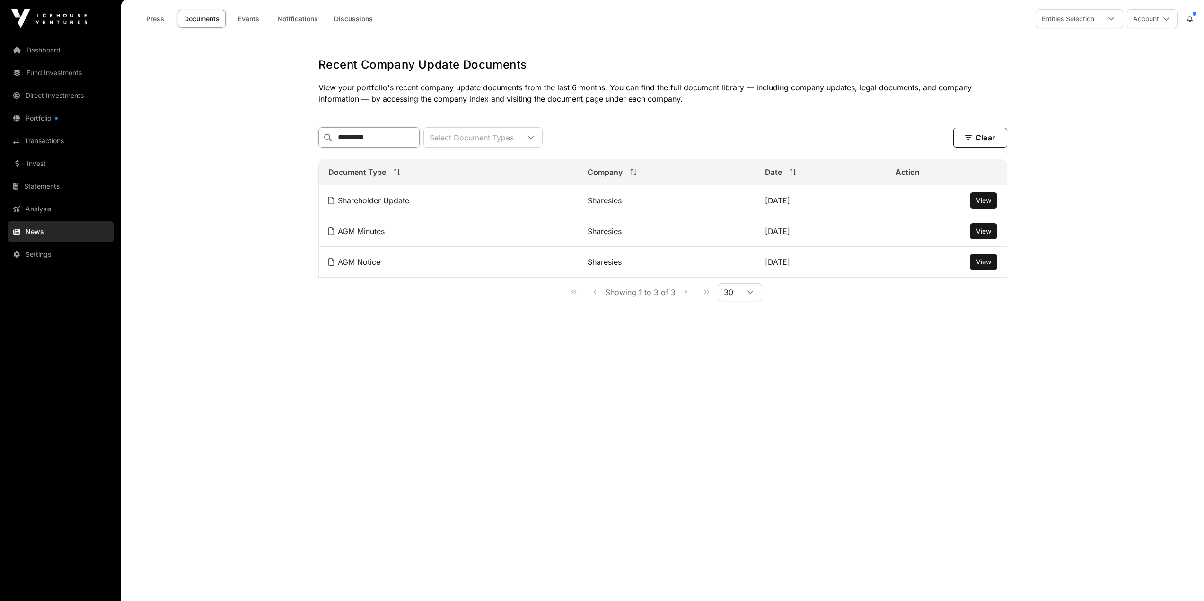 This screenshot has width=1204, height=601. I want to click on a: AGM Notice, so click(354, 262).